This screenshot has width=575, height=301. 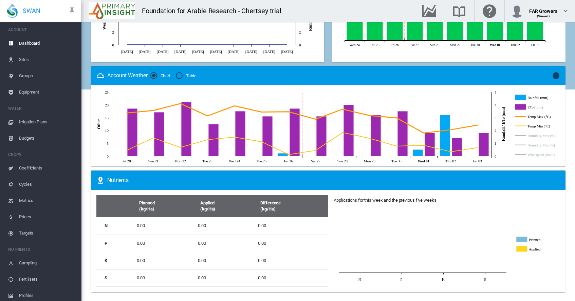 I want to click on md-icon: Click here for help, so click(x=489, y=11).